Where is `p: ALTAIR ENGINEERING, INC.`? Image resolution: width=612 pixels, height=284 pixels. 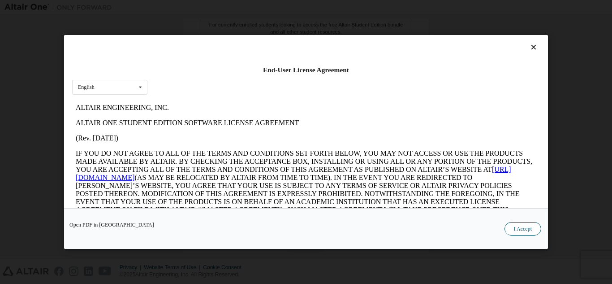 p: ALTAIR ENGINEERING, INC. is located at coordinates (234, 8).